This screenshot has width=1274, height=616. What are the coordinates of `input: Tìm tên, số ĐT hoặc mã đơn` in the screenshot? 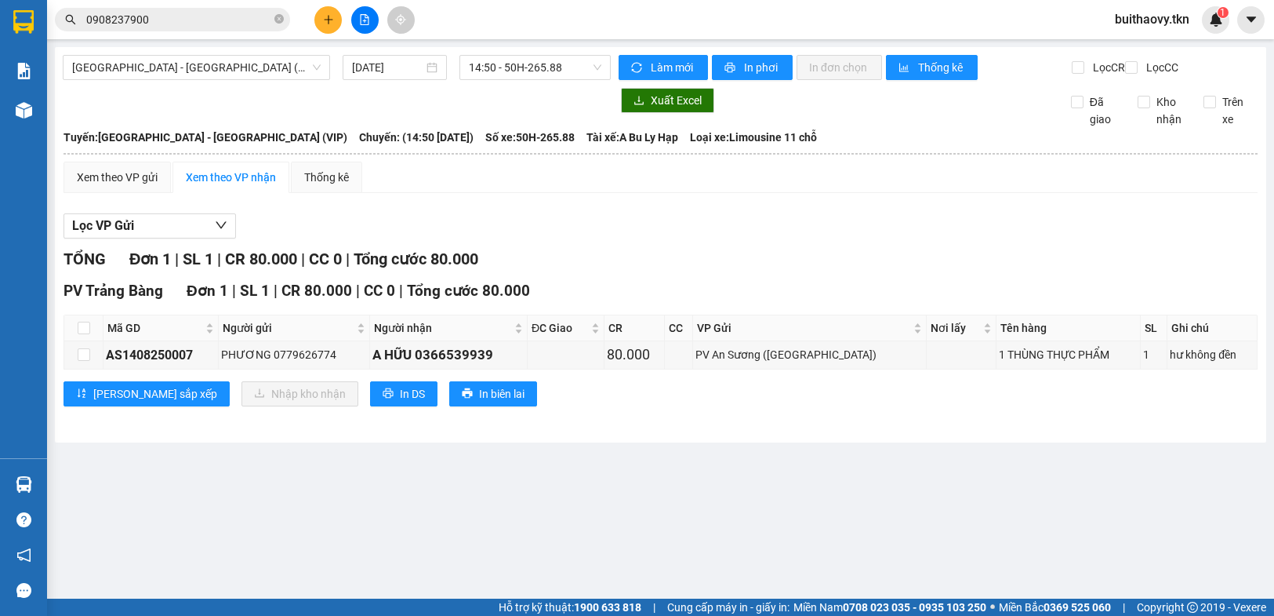 It's located at (179, 20).